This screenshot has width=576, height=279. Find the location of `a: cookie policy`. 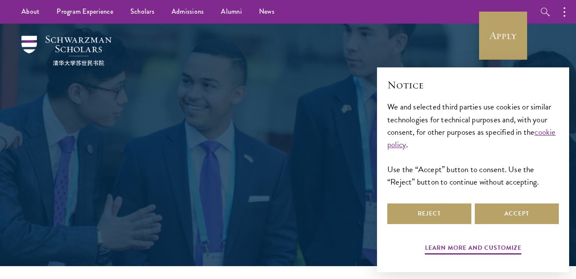

a: cookie policy is located at coordinates (471, 138).